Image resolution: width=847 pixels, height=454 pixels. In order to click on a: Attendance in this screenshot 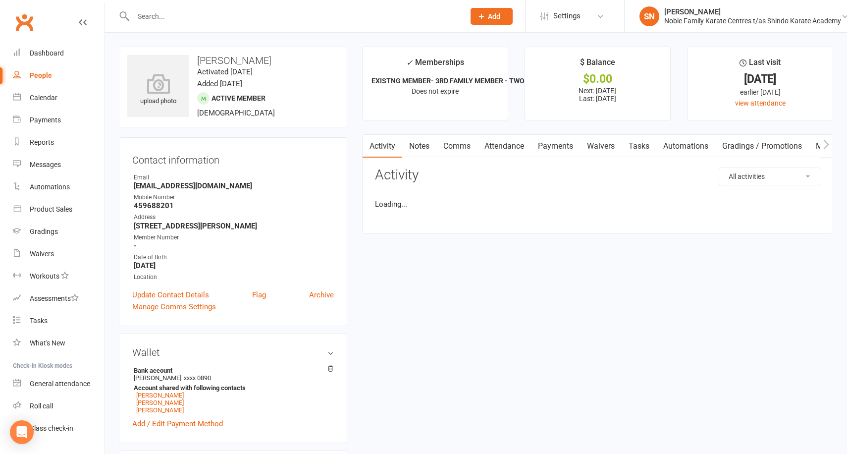, I will do `click(504, 146)`.